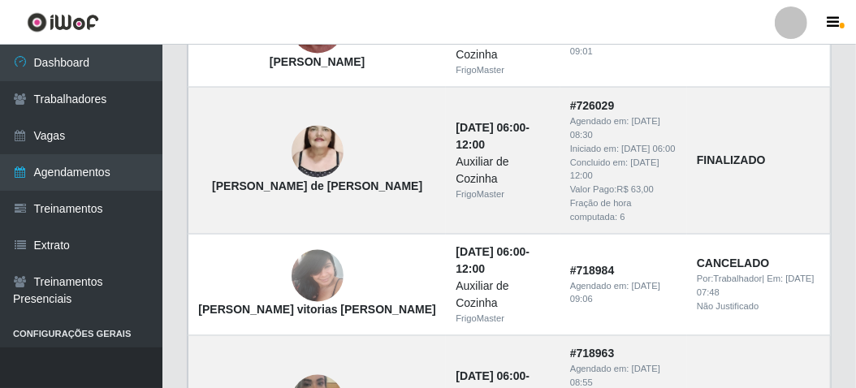 The width and height of the screenshot is (856, 388). What do you see at coordinates (318, 276) in the screenshot?
I see `img: Maria das vitorias oliveira` at bounding box center [318, 276].